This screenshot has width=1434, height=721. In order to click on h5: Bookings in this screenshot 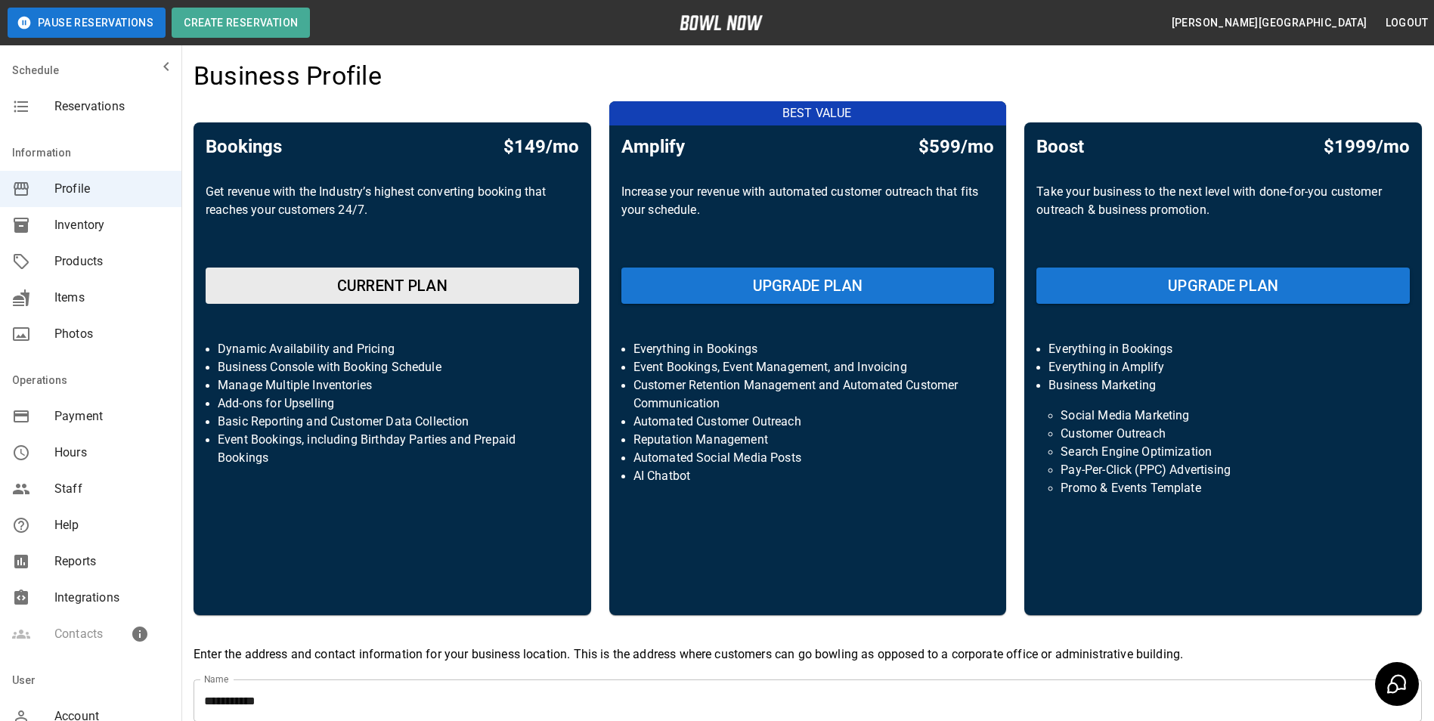, I will do `click(243, 147)`.